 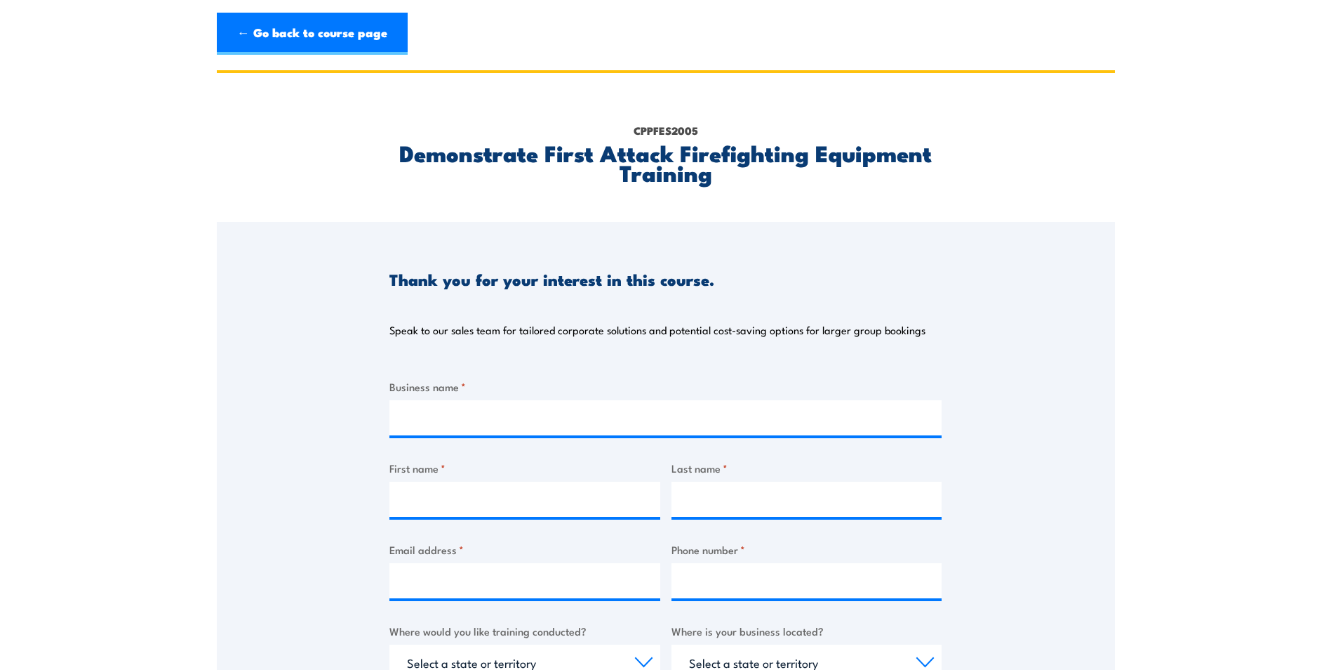 I want to click on label: Email address, so click(x=525, y=549).